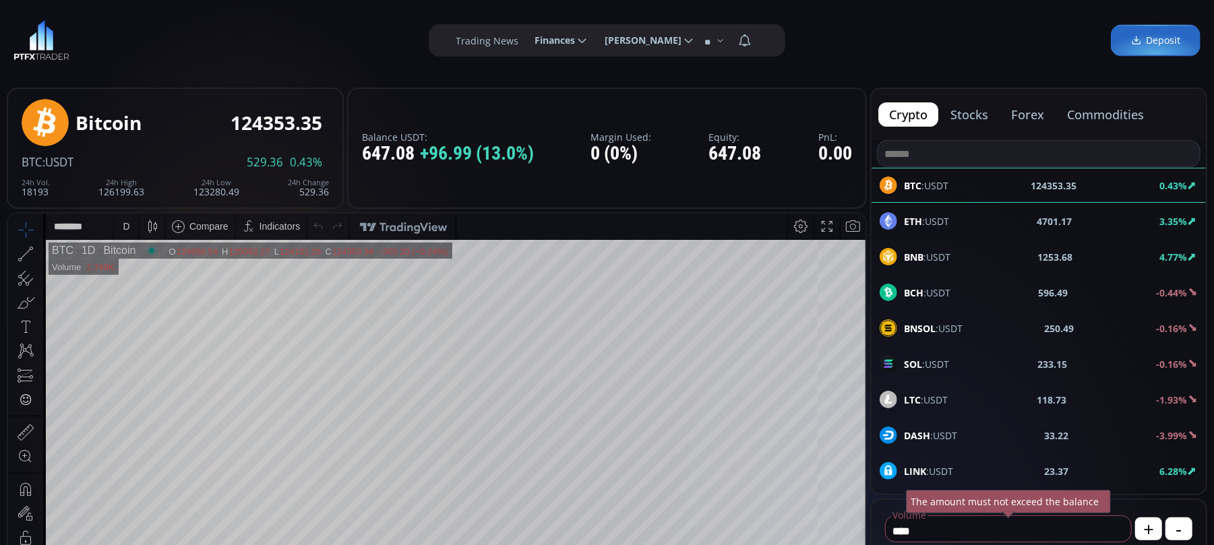 This screenshot has width=1214, height=545. What do you see at coordinates (164, 38) in the screenshot?
I see `div: O` at bounding box center [164, 38].